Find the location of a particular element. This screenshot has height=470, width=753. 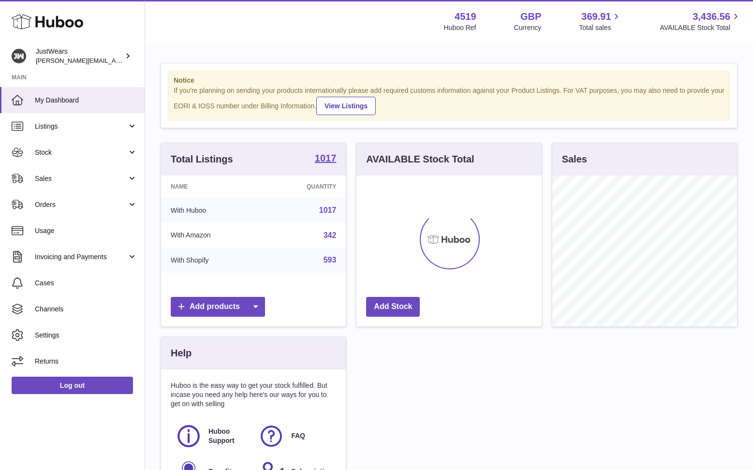

span: Usage is located at coordinates (86, 231).